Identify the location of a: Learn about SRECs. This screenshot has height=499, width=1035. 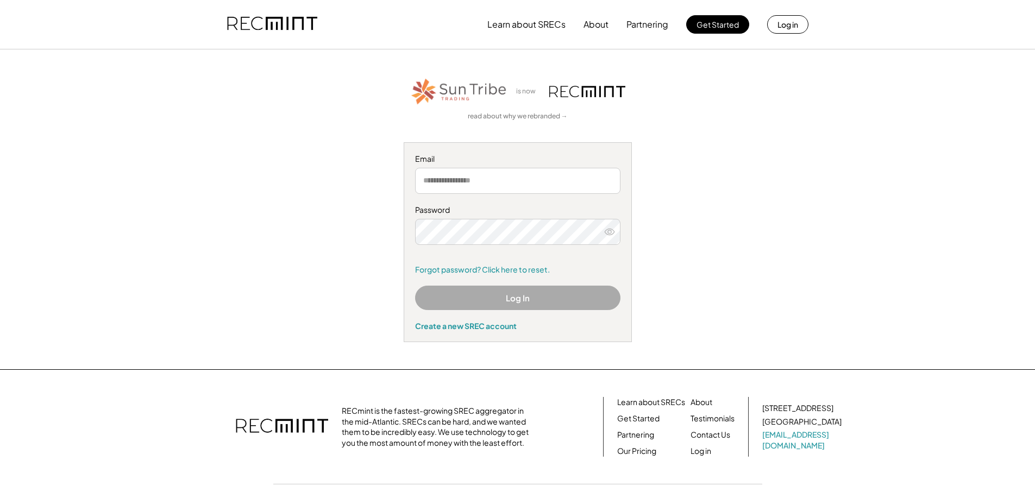
(651, 402).